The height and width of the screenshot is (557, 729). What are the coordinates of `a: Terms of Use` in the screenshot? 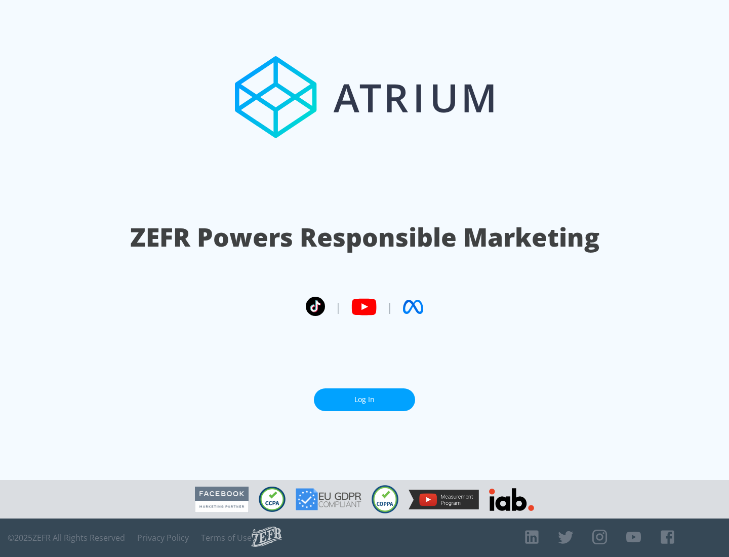 It's located at (226, 537).